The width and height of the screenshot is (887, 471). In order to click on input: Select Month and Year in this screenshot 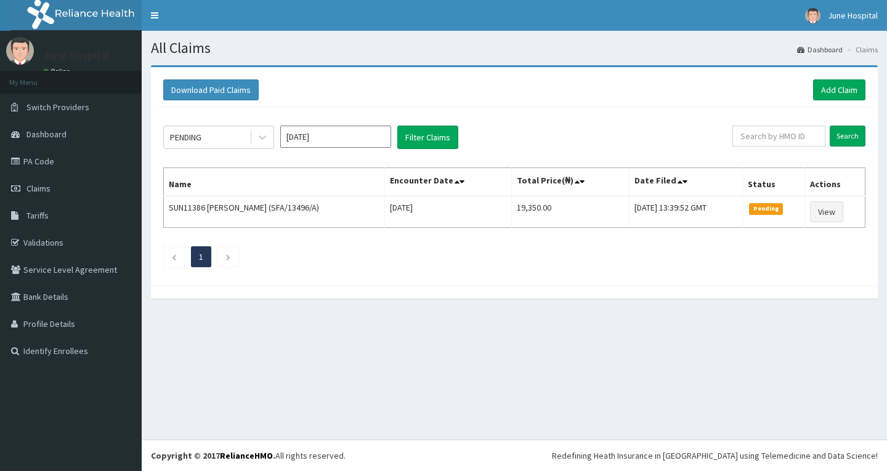, I will do `click(336, 137)`.